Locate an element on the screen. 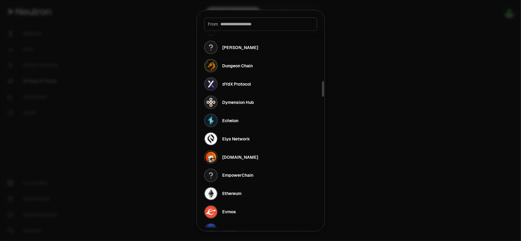  img: Echelon Logo is located at coordinates (211, 120).